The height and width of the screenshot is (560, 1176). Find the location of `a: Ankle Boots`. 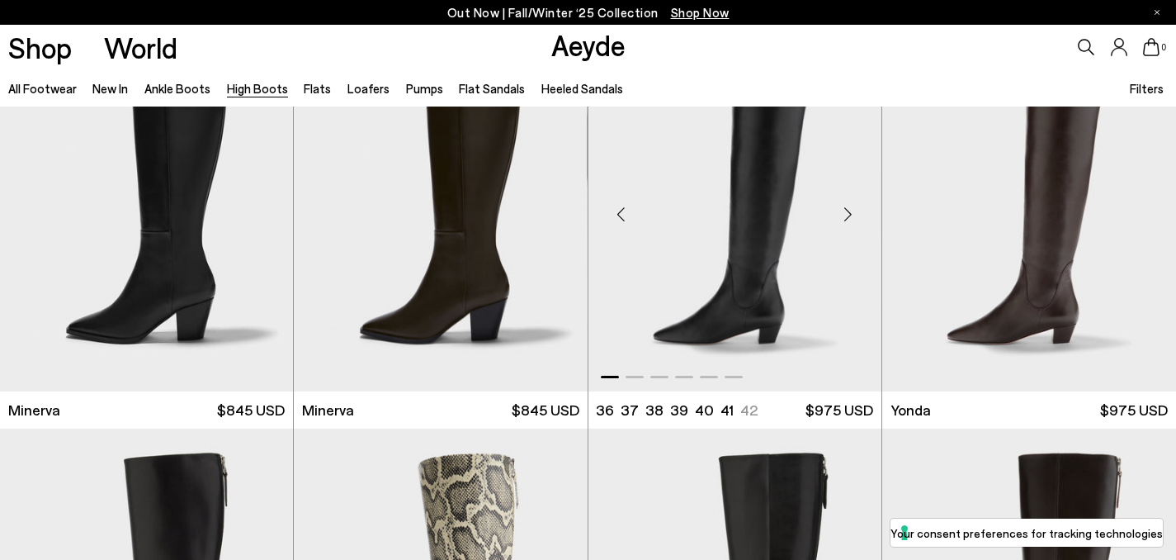

a: Ankle Boots is located at coordinates (177, 88).